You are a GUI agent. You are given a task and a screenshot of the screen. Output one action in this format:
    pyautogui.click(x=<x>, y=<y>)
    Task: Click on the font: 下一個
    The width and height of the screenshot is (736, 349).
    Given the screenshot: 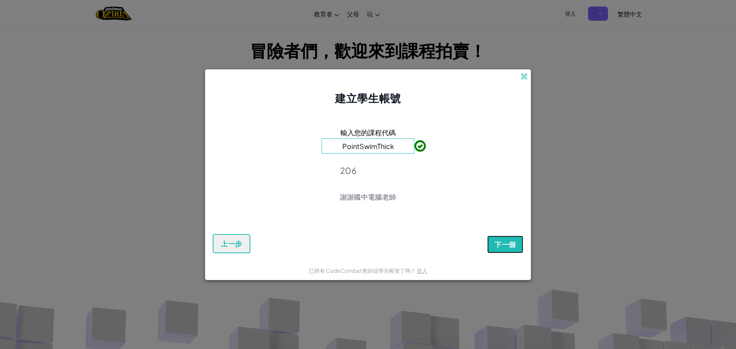 What is the action you would take?
    pyautogui.click(x=505, y=244)
    